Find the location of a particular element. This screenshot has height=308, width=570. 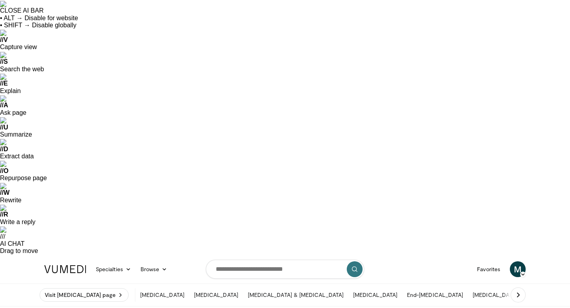

img: VuMedi Logo is located at coordinates (65, 269).